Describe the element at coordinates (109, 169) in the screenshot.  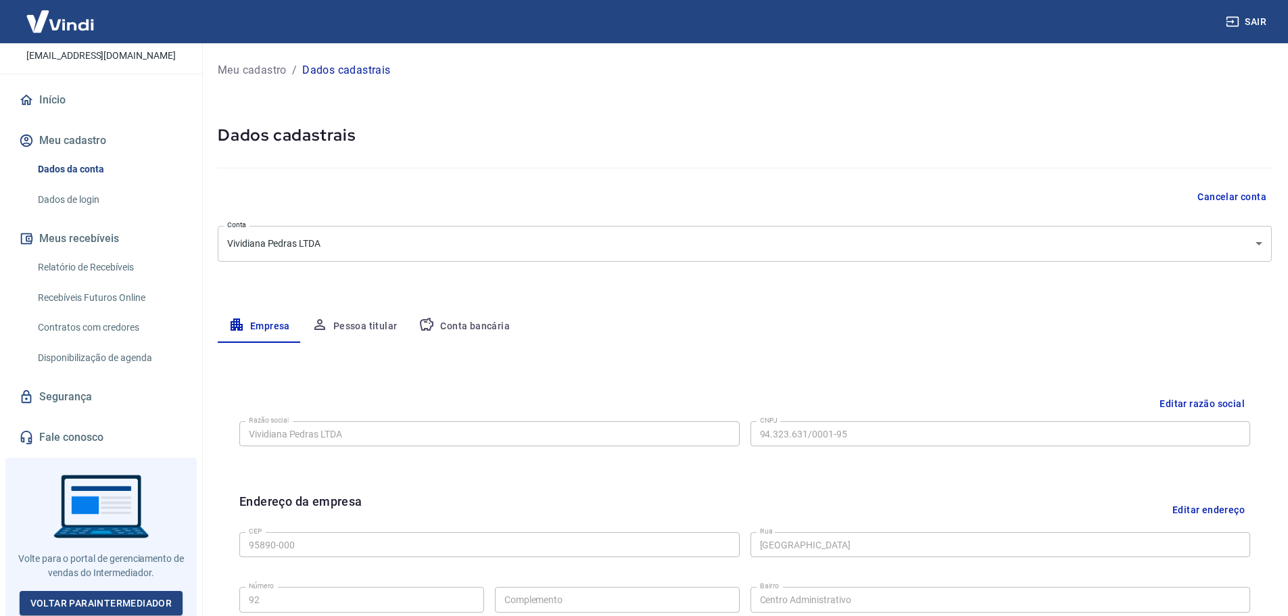
I see `a: Dados da conta` at that location.